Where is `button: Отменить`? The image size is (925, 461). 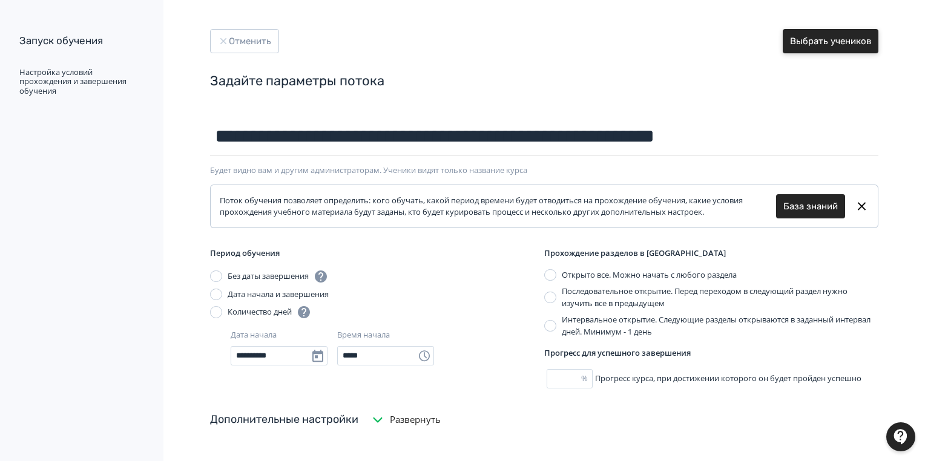
button: Отменить is located at coordinates (245, 41).